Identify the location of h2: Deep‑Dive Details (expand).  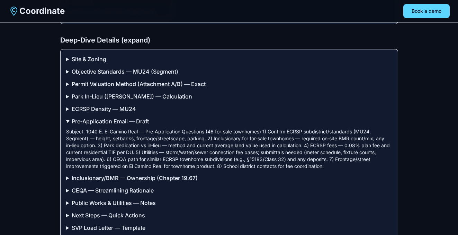
(229, 40).